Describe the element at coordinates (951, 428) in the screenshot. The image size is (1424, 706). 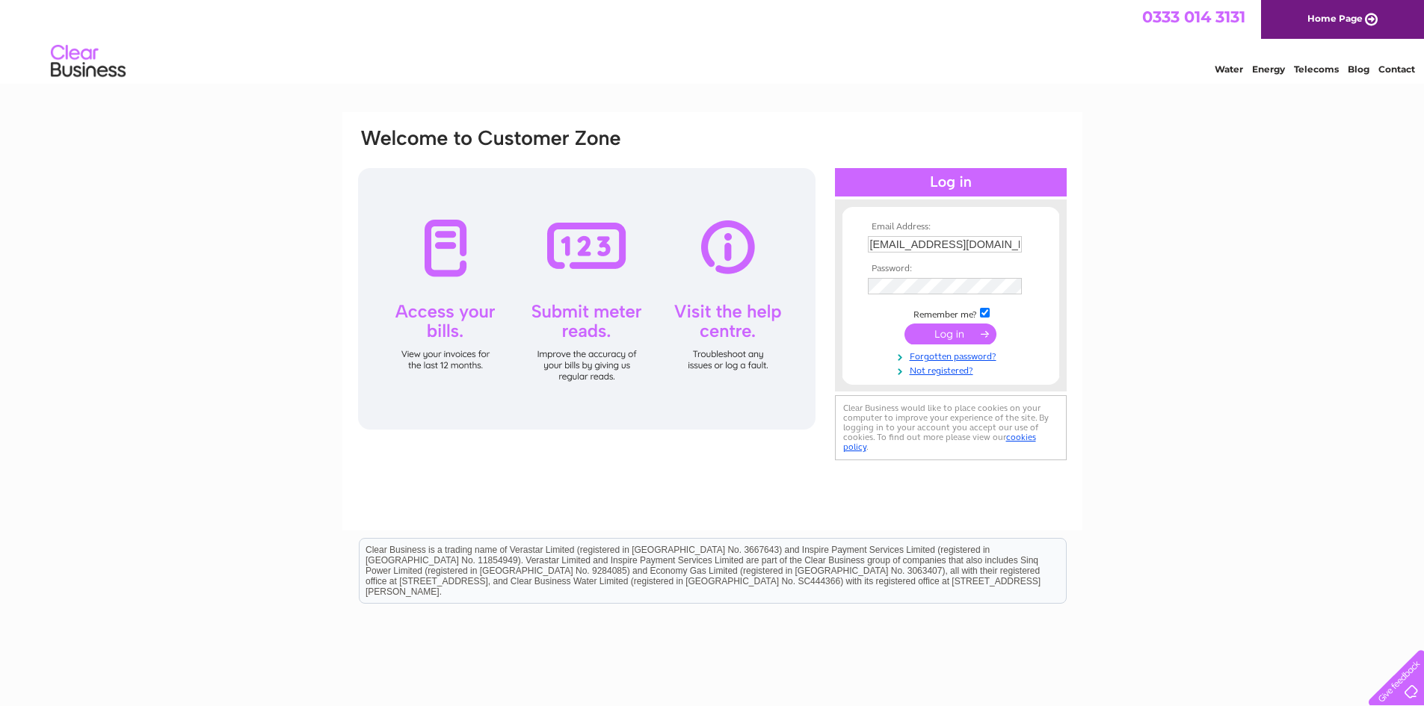
I see `div: Clear Business would like to place cookies on your computer to improve your experience of the sit...` at that location.